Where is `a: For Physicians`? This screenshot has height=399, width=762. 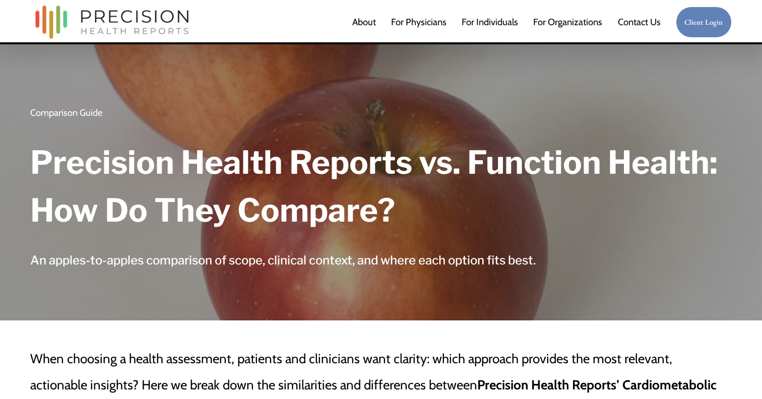 a: For Physicians is located at coordinates (419, 22).